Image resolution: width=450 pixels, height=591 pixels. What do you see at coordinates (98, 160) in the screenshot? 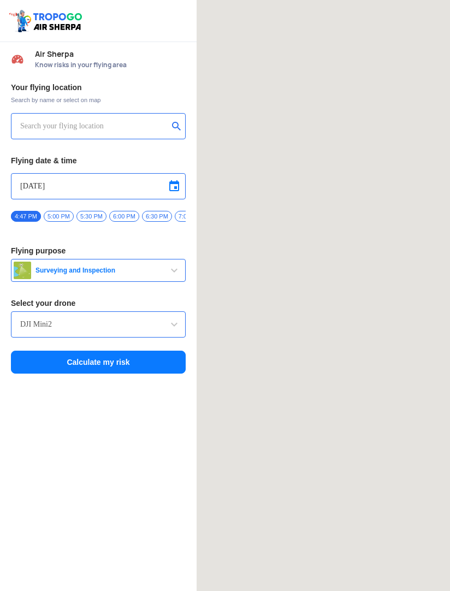
I see `h3: Flying date & time` at bounding box center [98, 160].